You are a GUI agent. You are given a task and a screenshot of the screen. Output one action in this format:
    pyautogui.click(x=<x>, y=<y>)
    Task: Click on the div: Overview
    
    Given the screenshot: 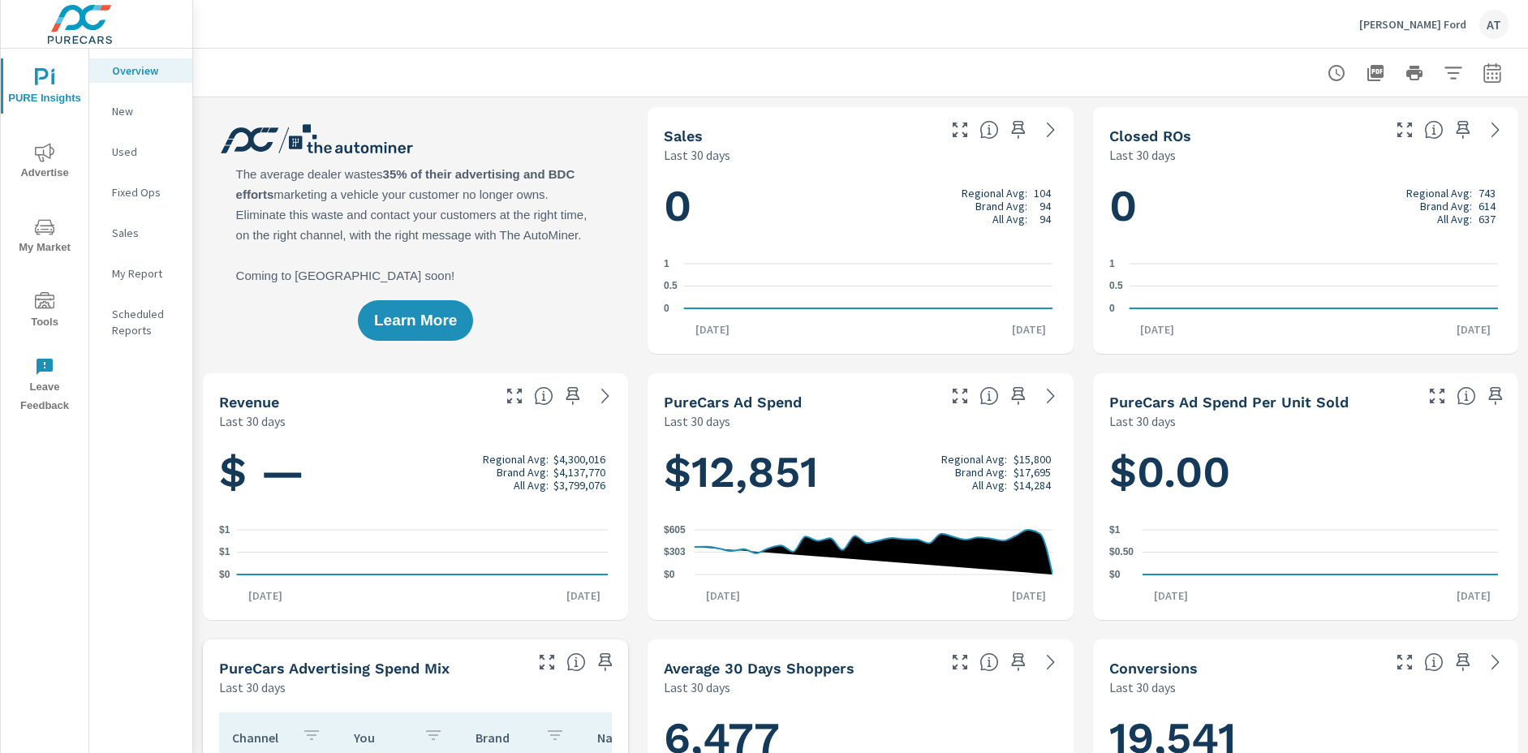 What is the action you would take?
    pyautogui.click(x=140, y=71)
    